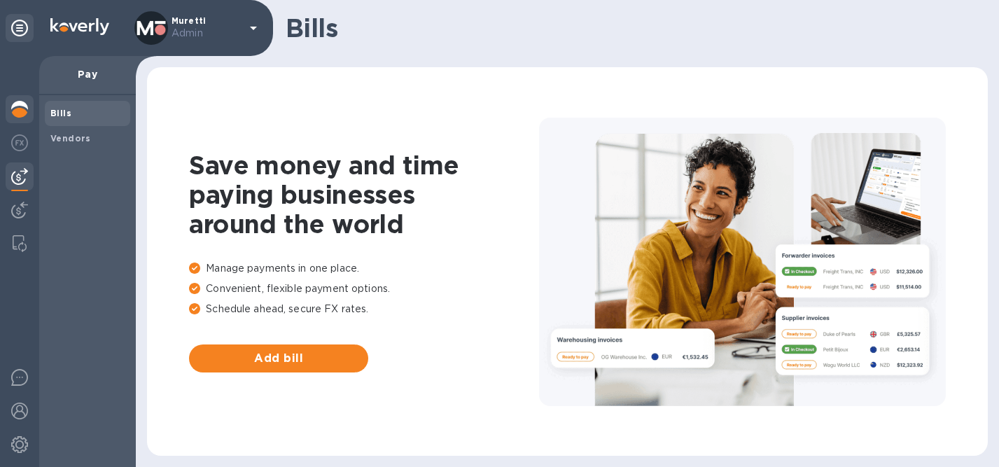 The image size is (999, 467). Describe the element at coordinates (279, 358) in the screenshot. I see `span: Add bill` at that location.